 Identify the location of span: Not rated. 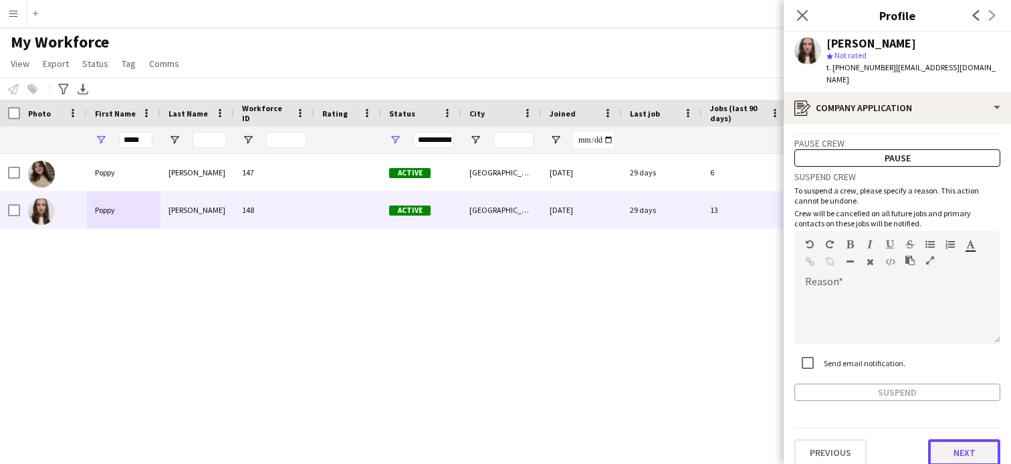
(851, 55).